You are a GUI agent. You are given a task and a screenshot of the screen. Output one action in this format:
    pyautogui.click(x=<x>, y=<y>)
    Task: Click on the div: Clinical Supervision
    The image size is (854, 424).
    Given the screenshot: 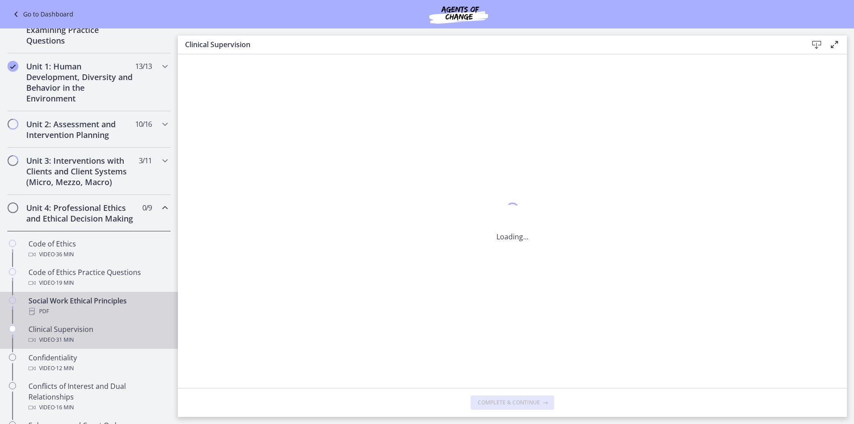 What is the action you would take?
    pyautogui.click(x=98, y=334)
    